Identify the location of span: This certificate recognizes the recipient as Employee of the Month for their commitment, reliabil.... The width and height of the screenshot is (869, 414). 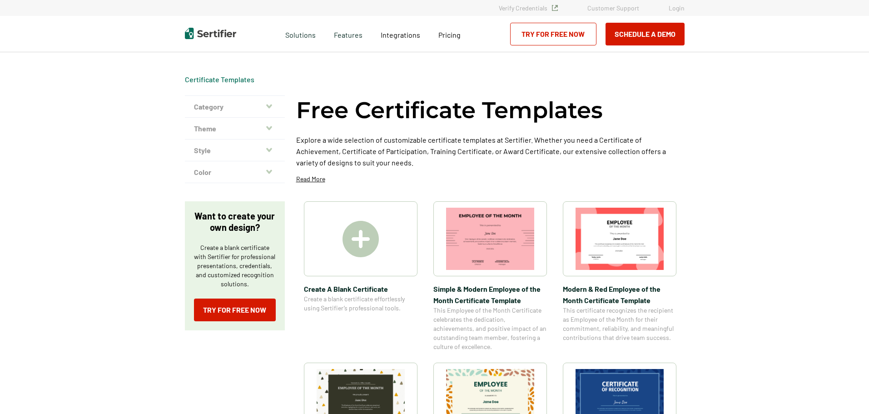
(620, 324).